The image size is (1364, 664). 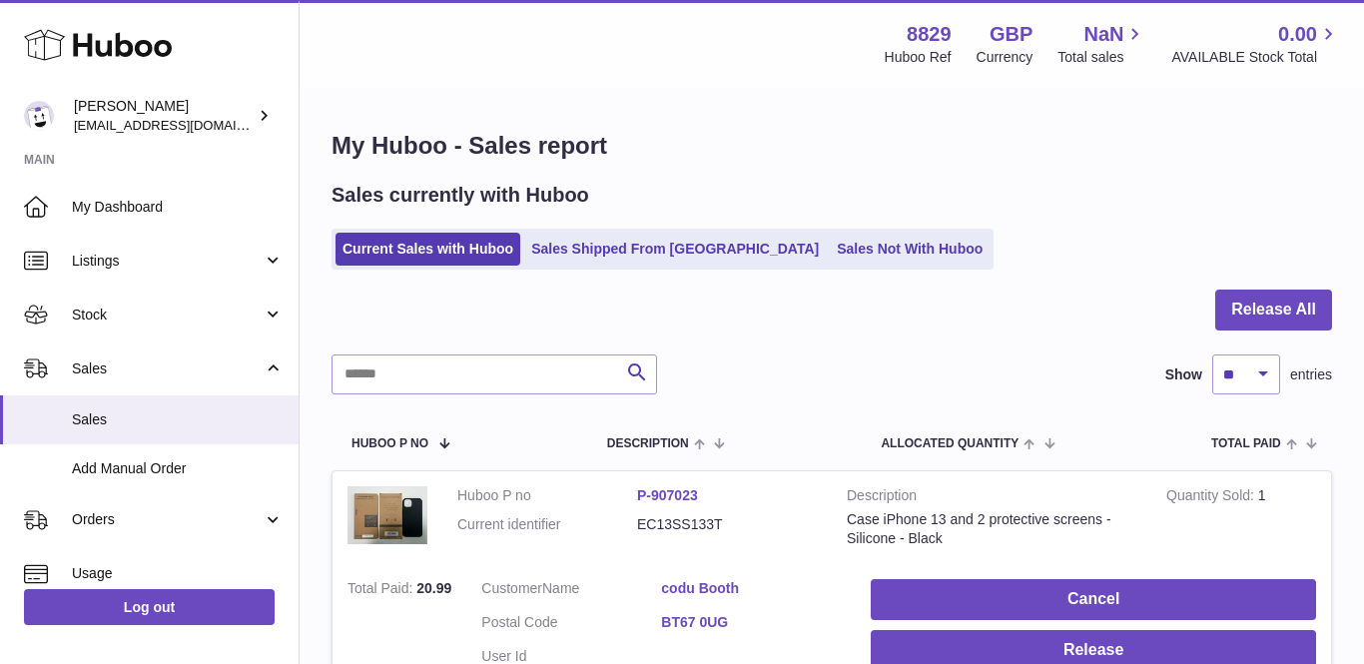 I want to click on span: Huboo P no, so click(x=389, y=443).